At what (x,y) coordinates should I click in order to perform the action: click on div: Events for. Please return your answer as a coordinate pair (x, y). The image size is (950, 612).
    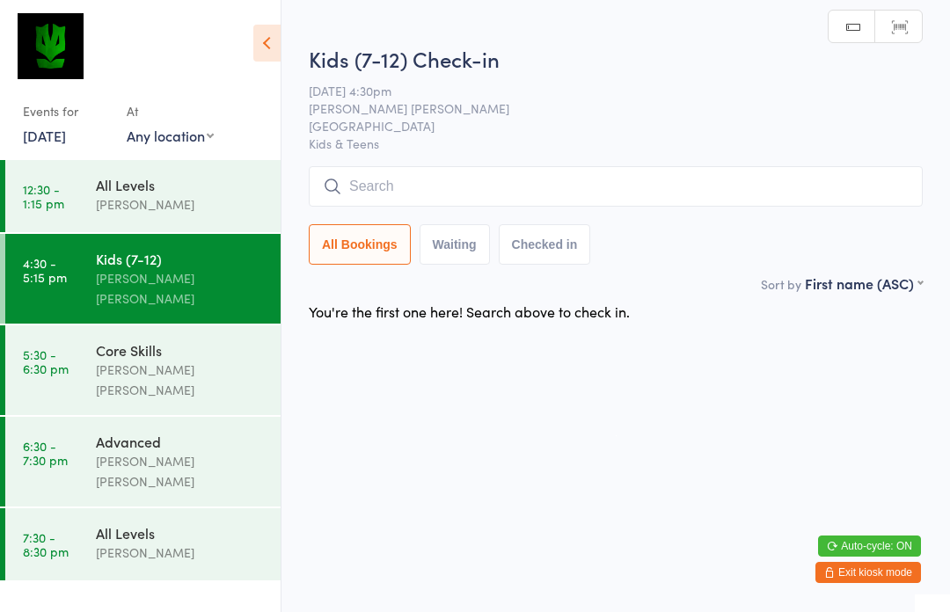
    Looking at the image, I should click on (66, 111).